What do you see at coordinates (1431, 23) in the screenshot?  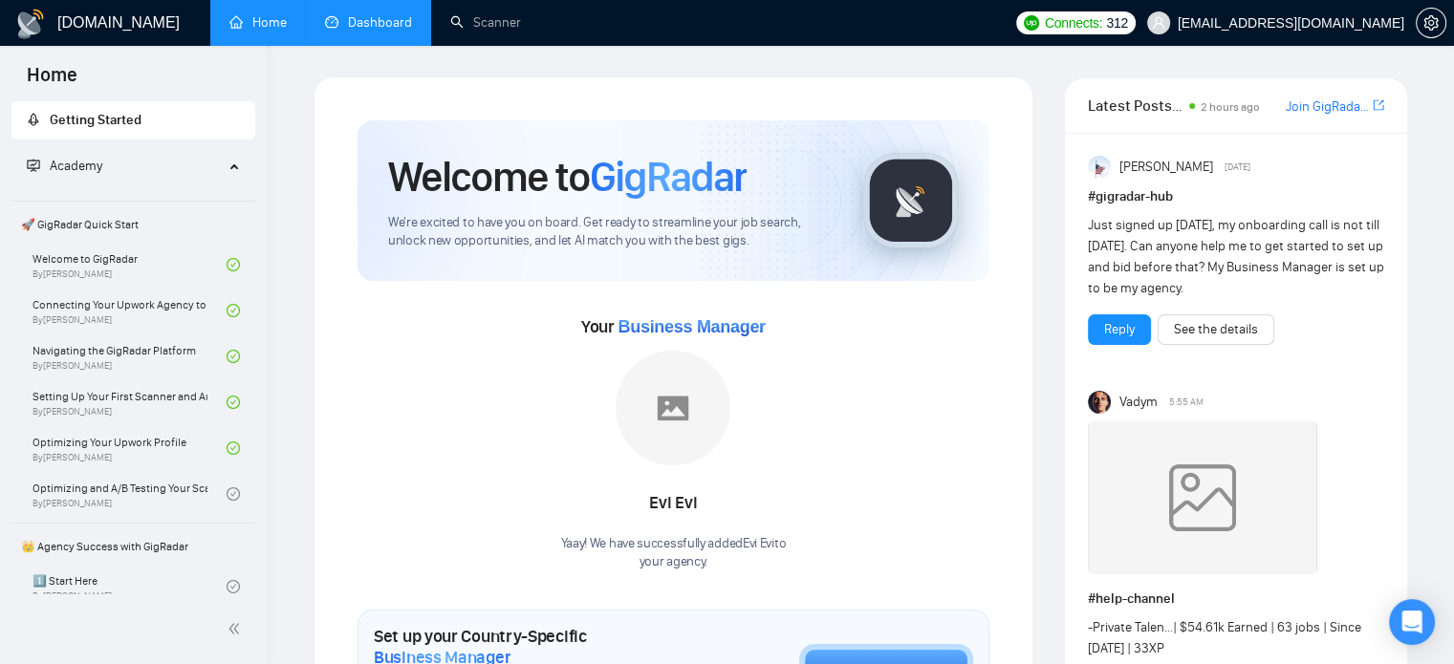 I see `button: setting` at bounding box center [1431, 23].